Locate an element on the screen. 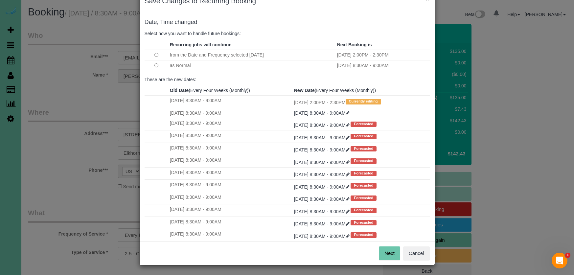 The height and width of the screenshot is (275, 574). strong: Next Booking is is located at coordinates (354, 45).